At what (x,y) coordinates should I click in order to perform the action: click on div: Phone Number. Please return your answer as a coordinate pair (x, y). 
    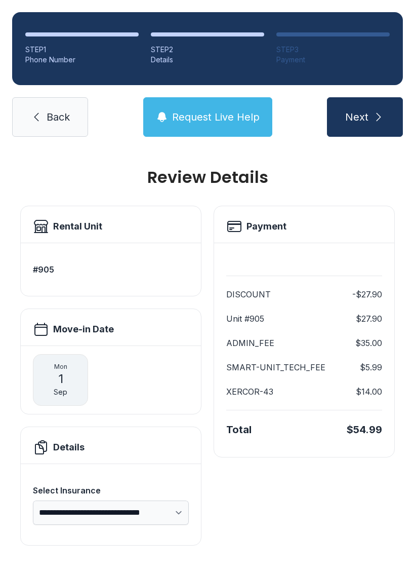
    Looking at the image, I should click on (82, 60).